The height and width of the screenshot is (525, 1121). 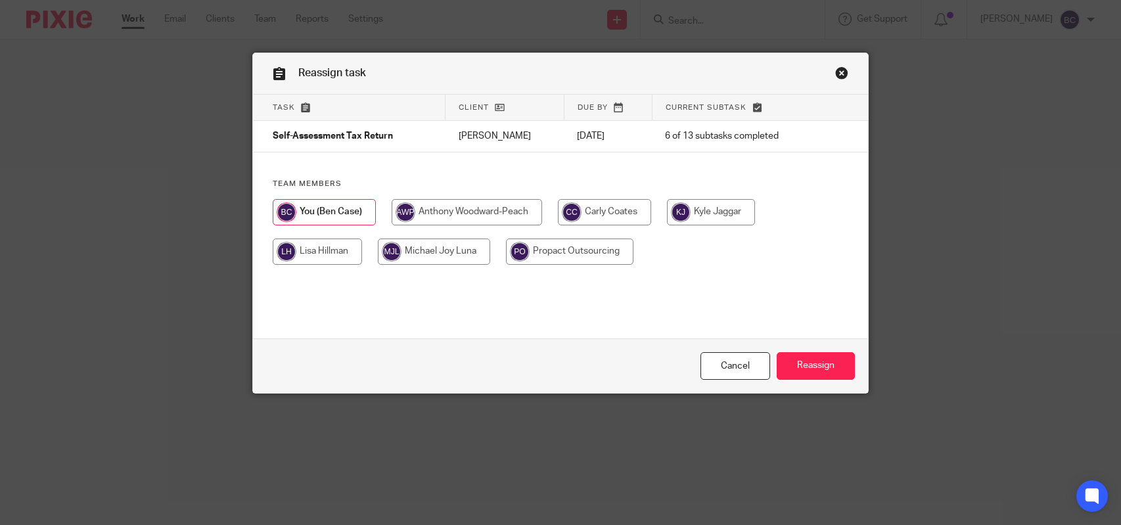 What do you see at coordinates (706, 107) in the screenshot?
I see `span: Current subtask` at bounding box center [706, 107].